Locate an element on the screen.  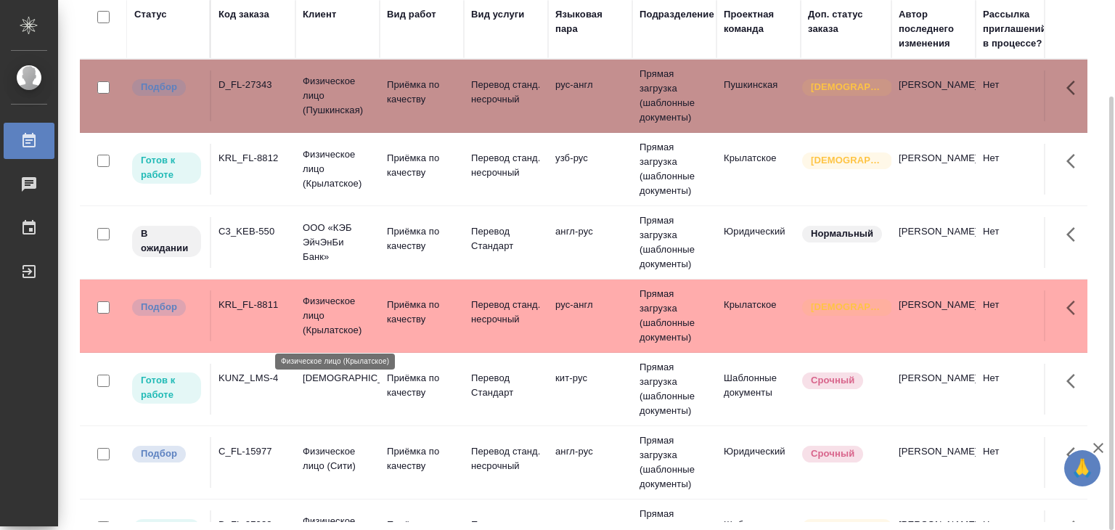
div: C3_KEB-550 is located at coordinates (253, 231).